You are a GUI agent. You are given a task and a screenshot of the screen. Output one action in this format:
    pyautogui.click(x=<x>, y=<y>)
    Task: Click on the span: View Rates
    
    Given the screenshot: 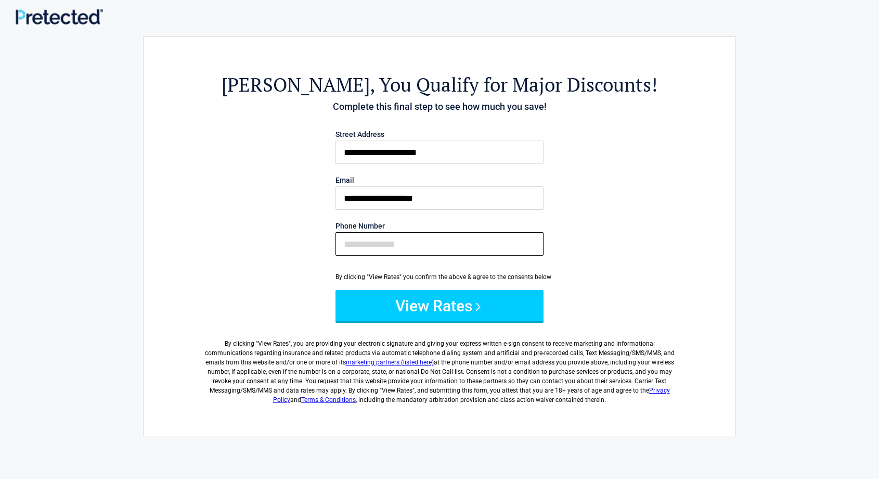 What is the action you would take?
    pyautogui.click(x=273, y=343)
    